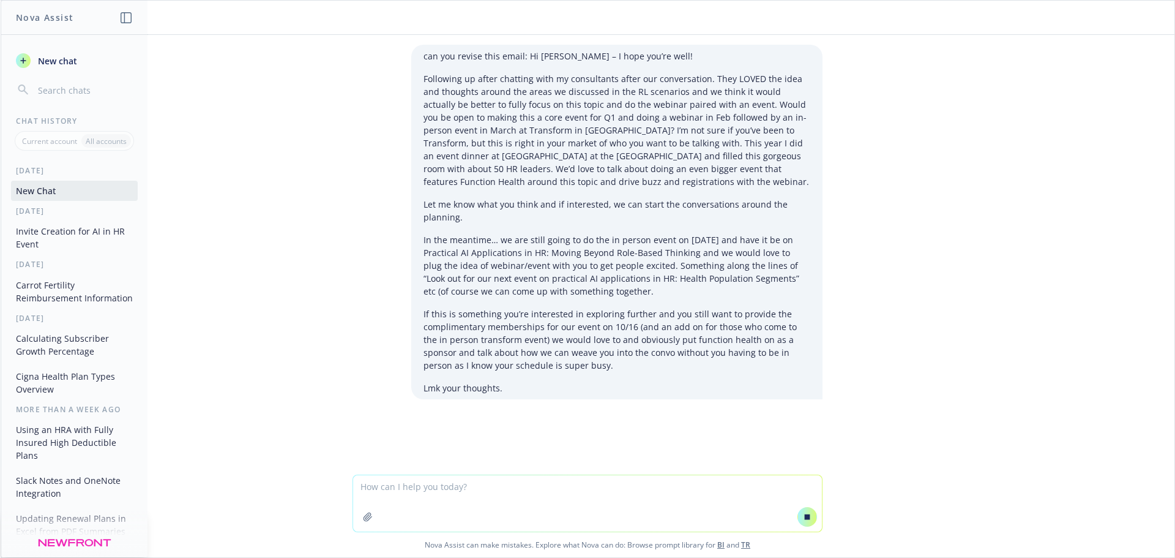  What do you see at coordinates (721, 544) in the screenshot?
I see `a: BI` at bounding box center [721, 544].